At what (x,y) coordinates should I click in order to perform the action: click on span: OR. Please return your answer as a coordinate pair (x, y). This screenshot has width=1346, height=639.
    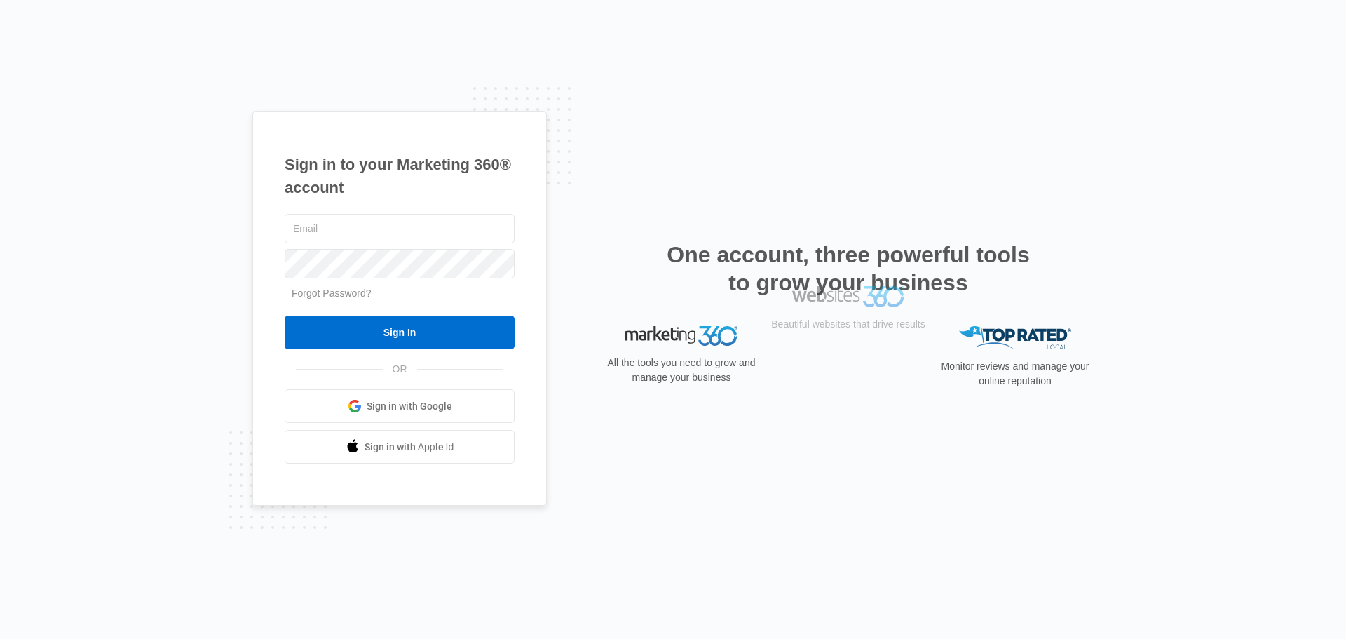
    Looking at the image, I should click on (400, 369).